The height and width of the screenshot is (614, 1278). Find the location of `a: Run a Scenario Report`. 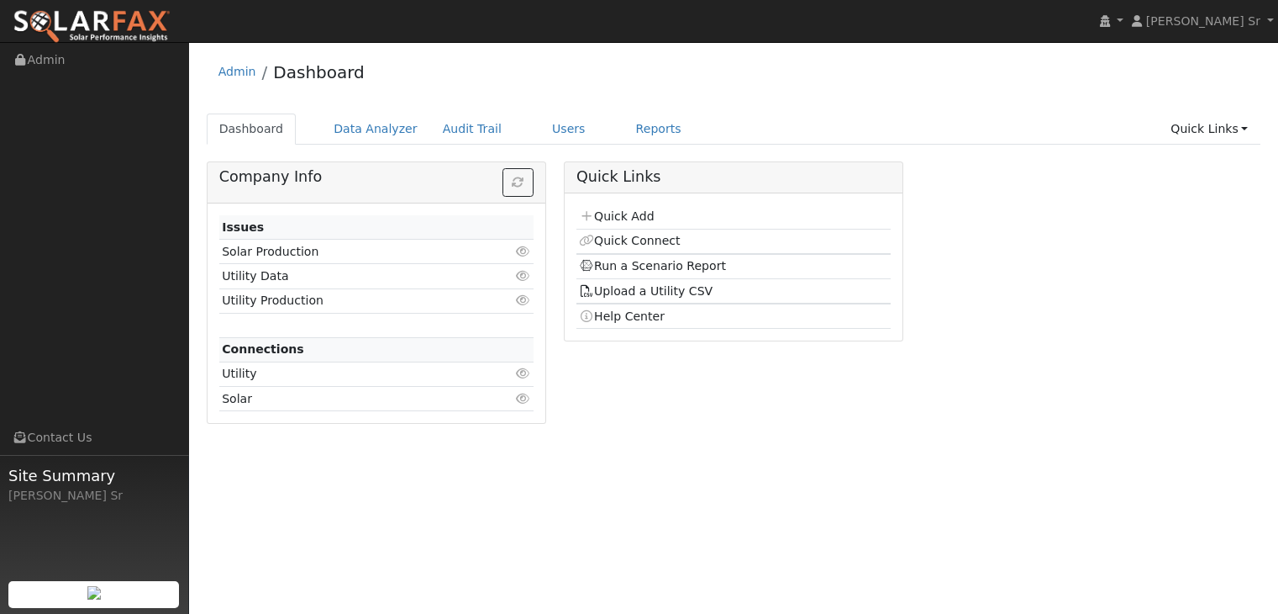

a: Run a Scenario Report is located at coordinates (652, 266).